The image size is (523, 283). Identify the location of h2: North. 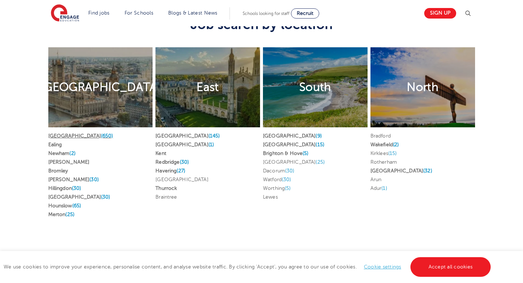
(423, 87).